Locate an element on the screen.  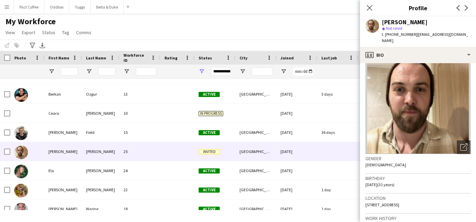
span: Status is located at coordinates (48, 32).